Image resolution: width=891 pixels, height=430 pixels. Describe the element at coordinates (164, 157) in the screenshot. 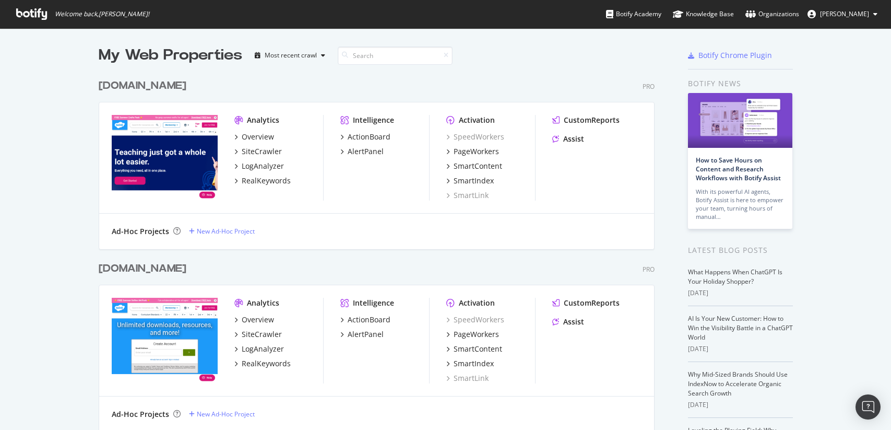

I see `img: www.twinkl.com.au` at that location.